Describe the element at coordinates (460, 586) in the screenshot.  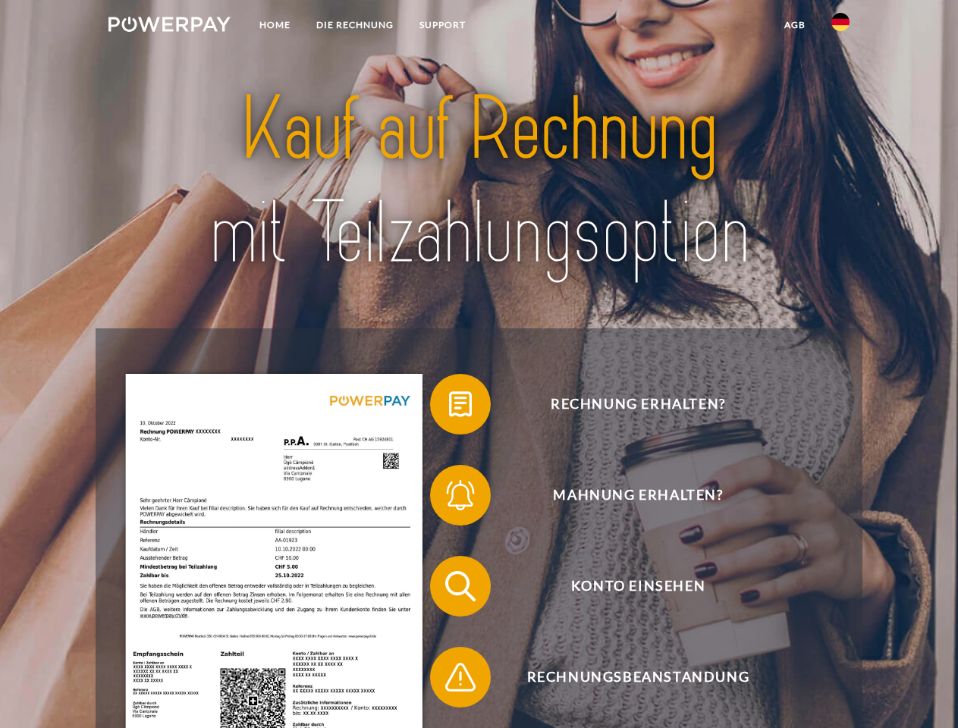
I see `img: qb_search.svg` at that location.